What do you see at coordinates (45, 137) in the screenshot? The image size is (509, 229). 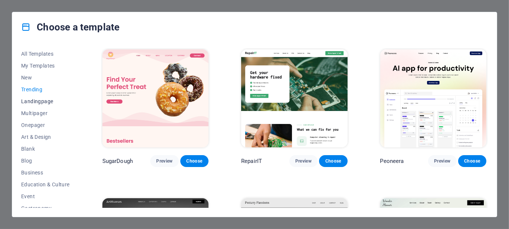 I see `button: Art & Design` at bounding box center [45, 137].